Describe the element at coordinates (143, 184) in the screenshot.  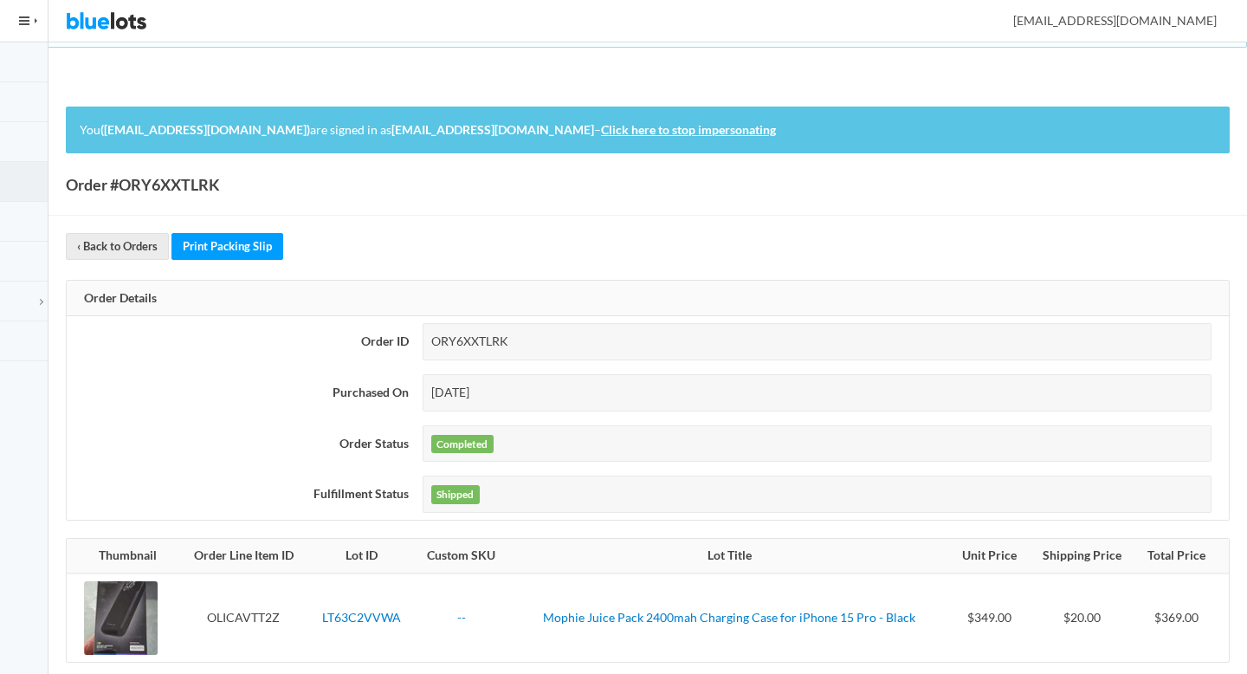
I see `h1: Order #ORY6XXTLRK` at that location.